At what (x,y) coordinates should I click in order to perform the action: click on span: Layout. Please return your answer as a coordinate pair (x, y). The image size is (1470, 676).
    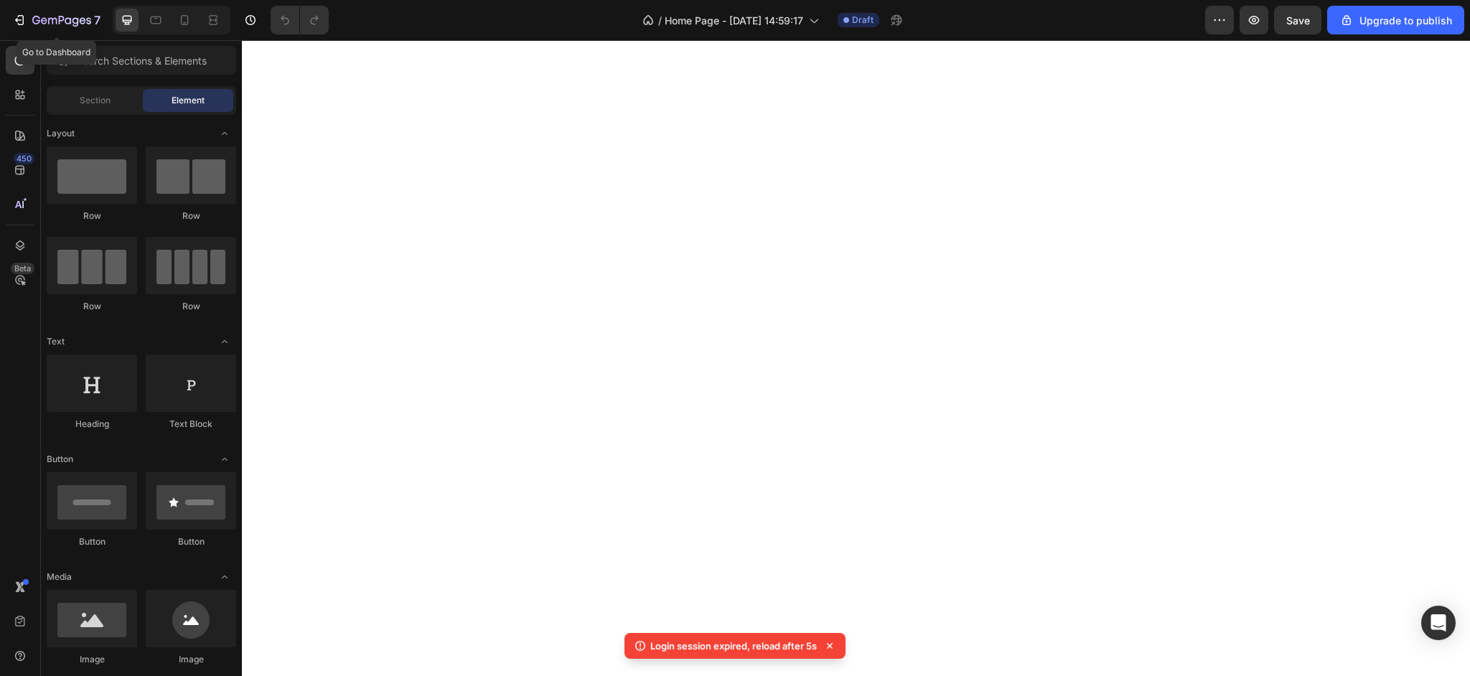
    Looking at the image, I should click on (60, 133).